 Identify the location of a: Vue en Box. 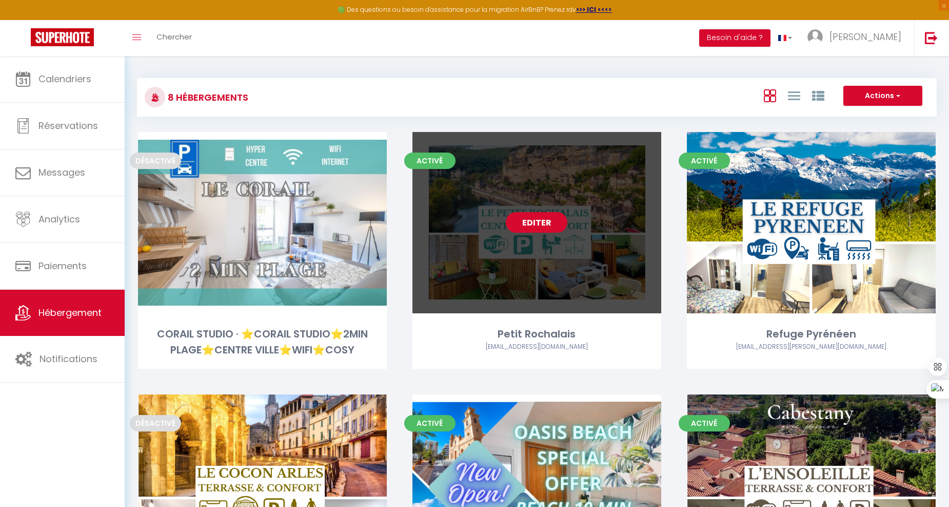
(770, 95).